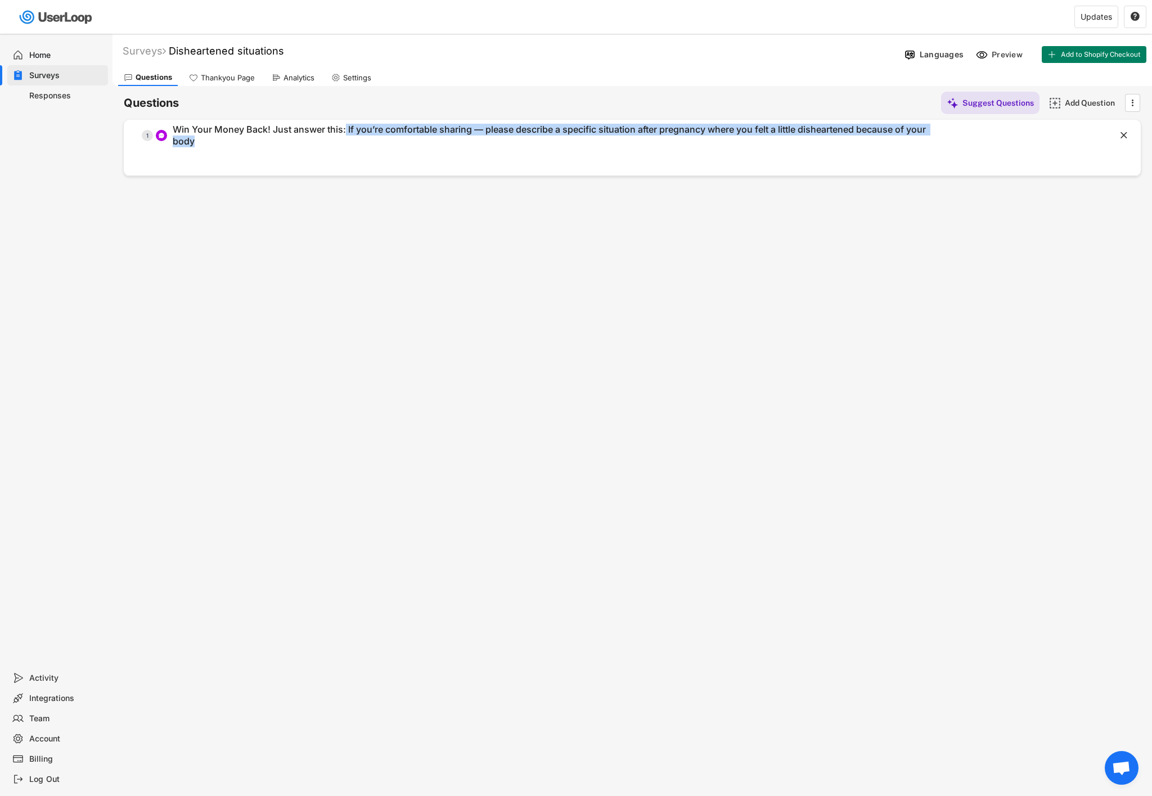 This screenshot has width=1152, height=796. I want to click on div: Activity, so click(66, 678).